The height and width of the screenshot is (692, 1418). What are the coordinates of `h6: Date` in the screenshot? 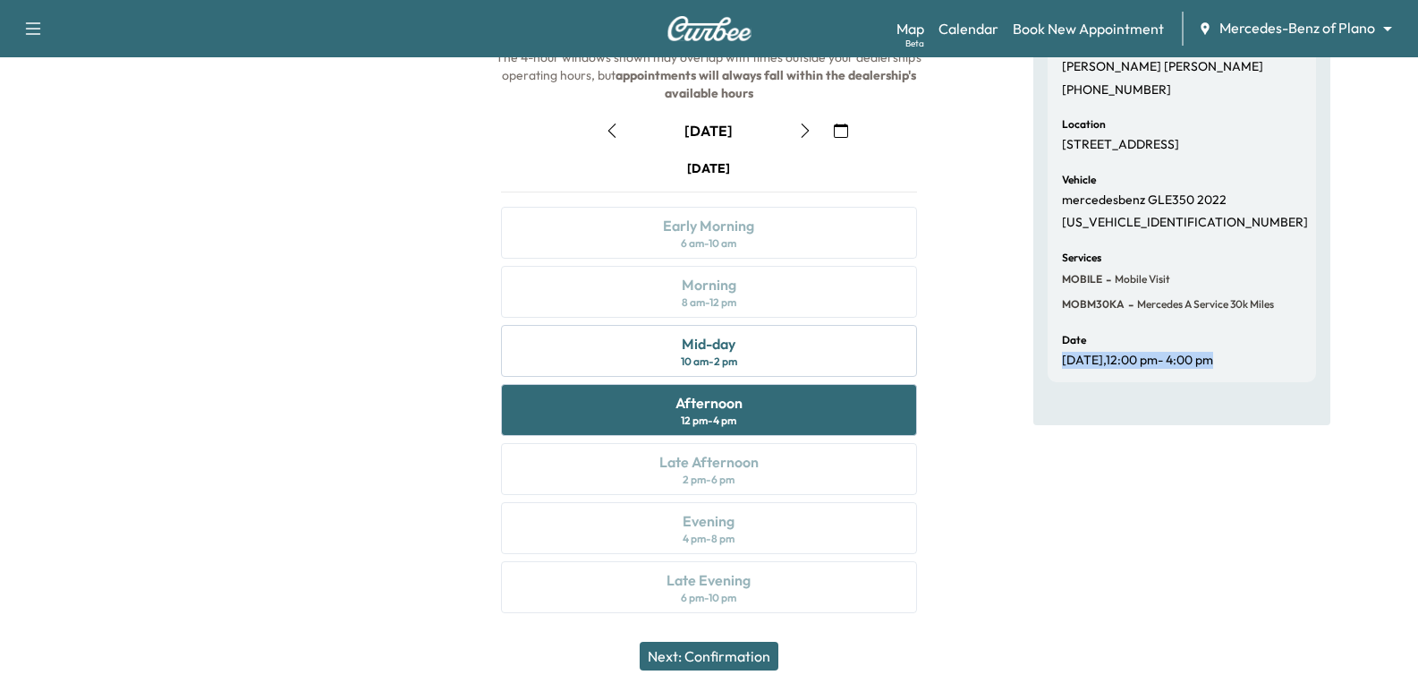 It's located at (1074, 340).